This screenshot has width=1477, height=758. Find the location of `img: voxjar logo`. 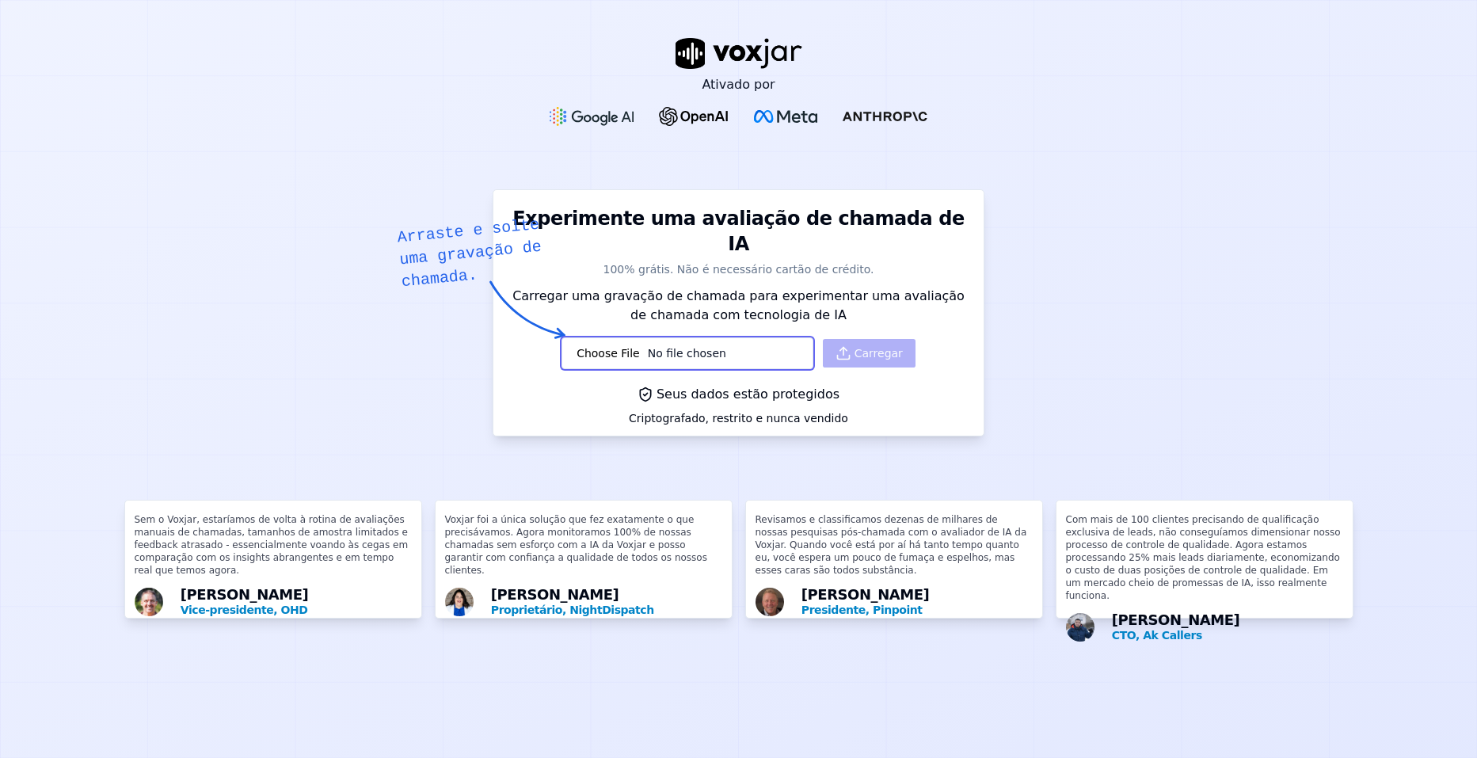

img: voxjar logo is located at coordinates (739, 53).